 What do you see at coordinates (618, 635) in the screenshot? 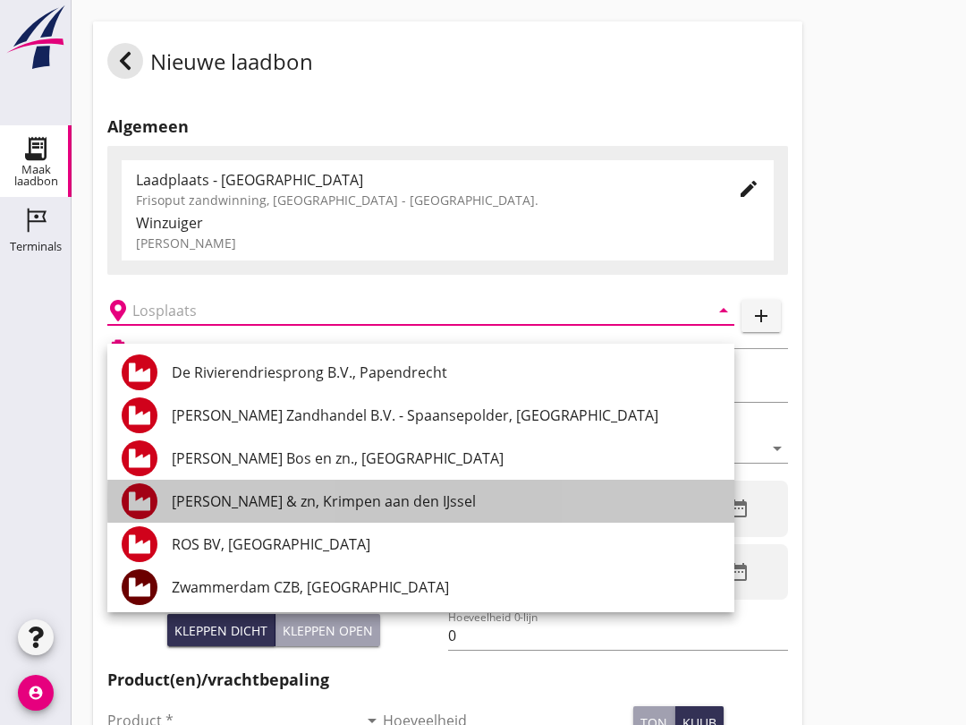
I see `input: Hoeveelheid 0-lijn` at bounding box center [618, 635].